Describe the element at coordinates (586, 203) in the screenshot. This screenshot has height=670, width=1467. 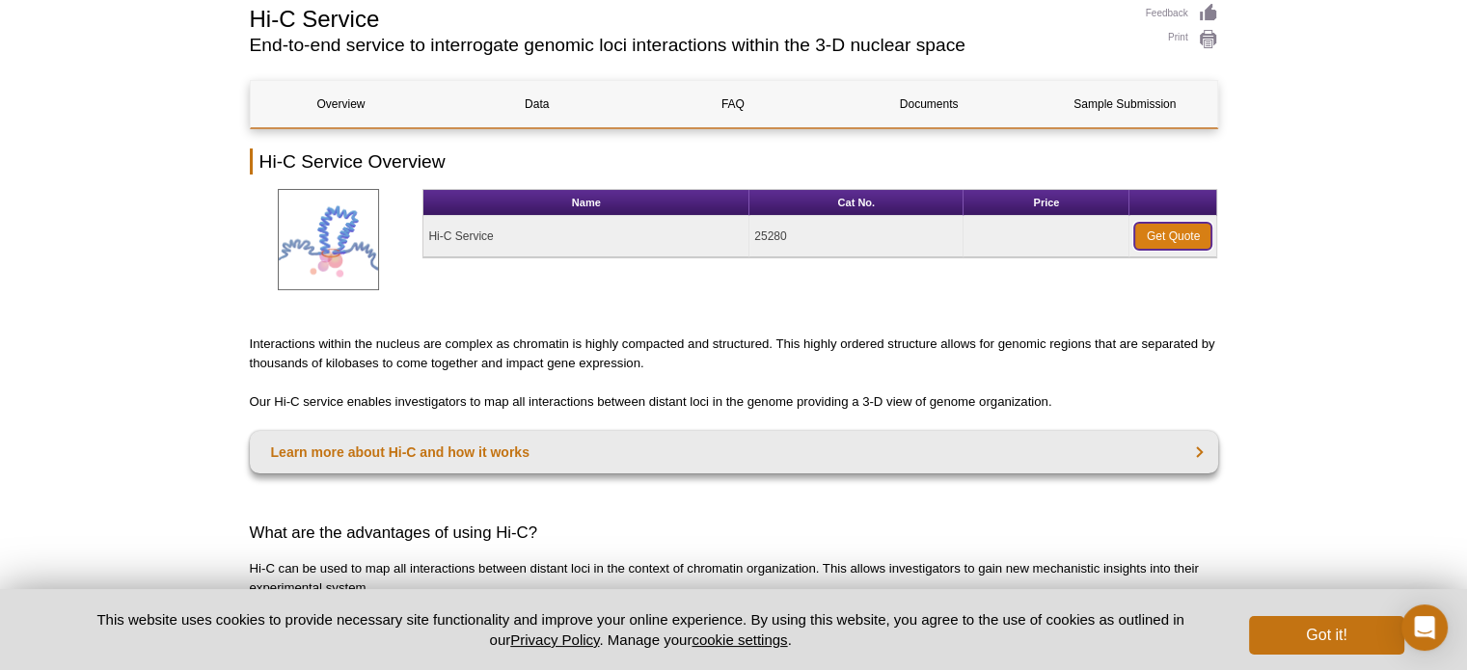
I see `th: Name` at that location.